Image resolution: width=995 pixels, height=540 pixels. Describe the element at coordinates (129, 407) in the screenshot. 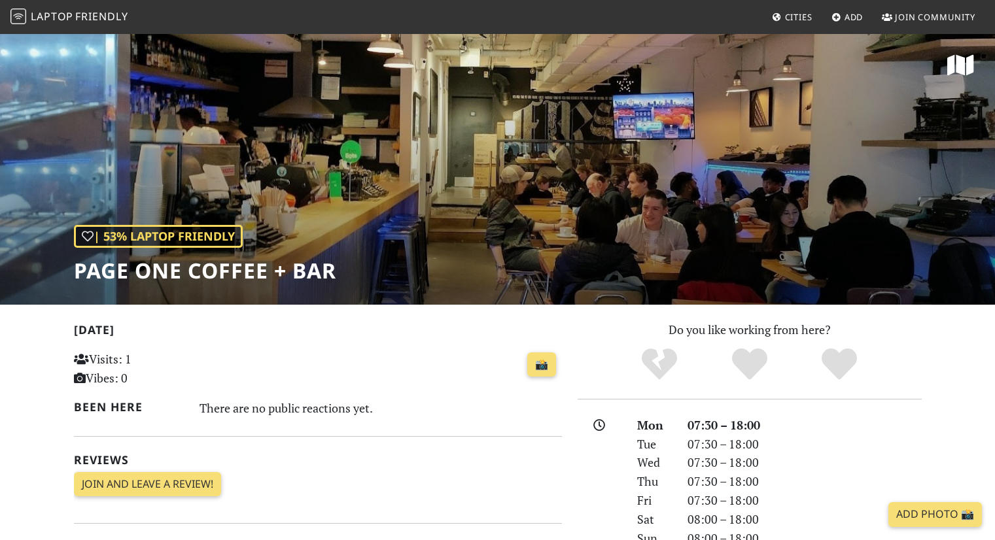

I see `h2: Been here` at that location.